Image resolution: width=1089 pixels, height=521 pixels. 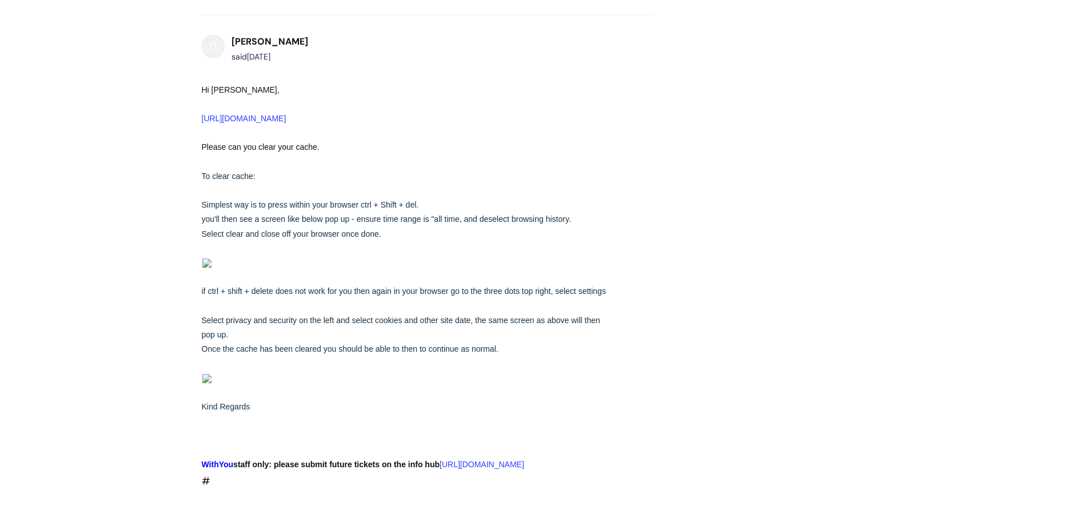 What do you see at coordinates (407, 176) in the screenshot?
I see `div: To clear cache:` at bounding box center [407, 176].